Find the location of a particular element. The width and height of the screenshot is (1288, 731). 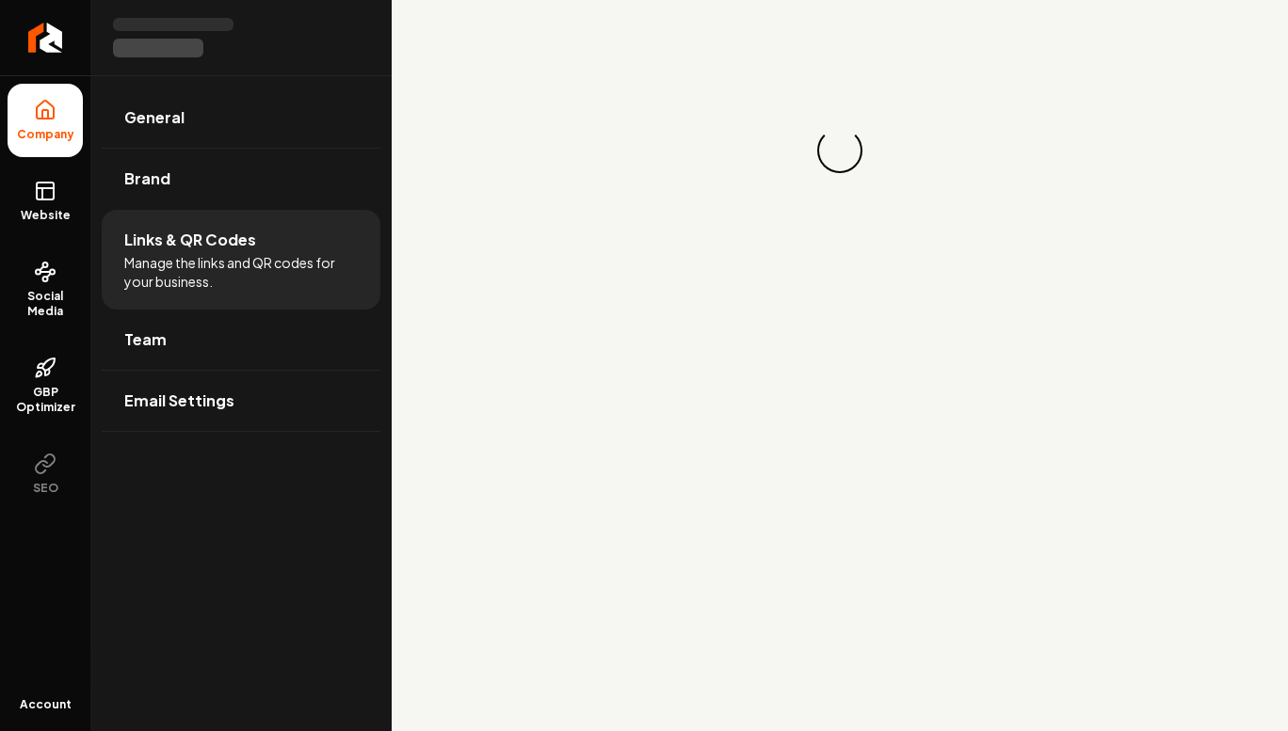

div: Loading is located at coordinates (839, 150).